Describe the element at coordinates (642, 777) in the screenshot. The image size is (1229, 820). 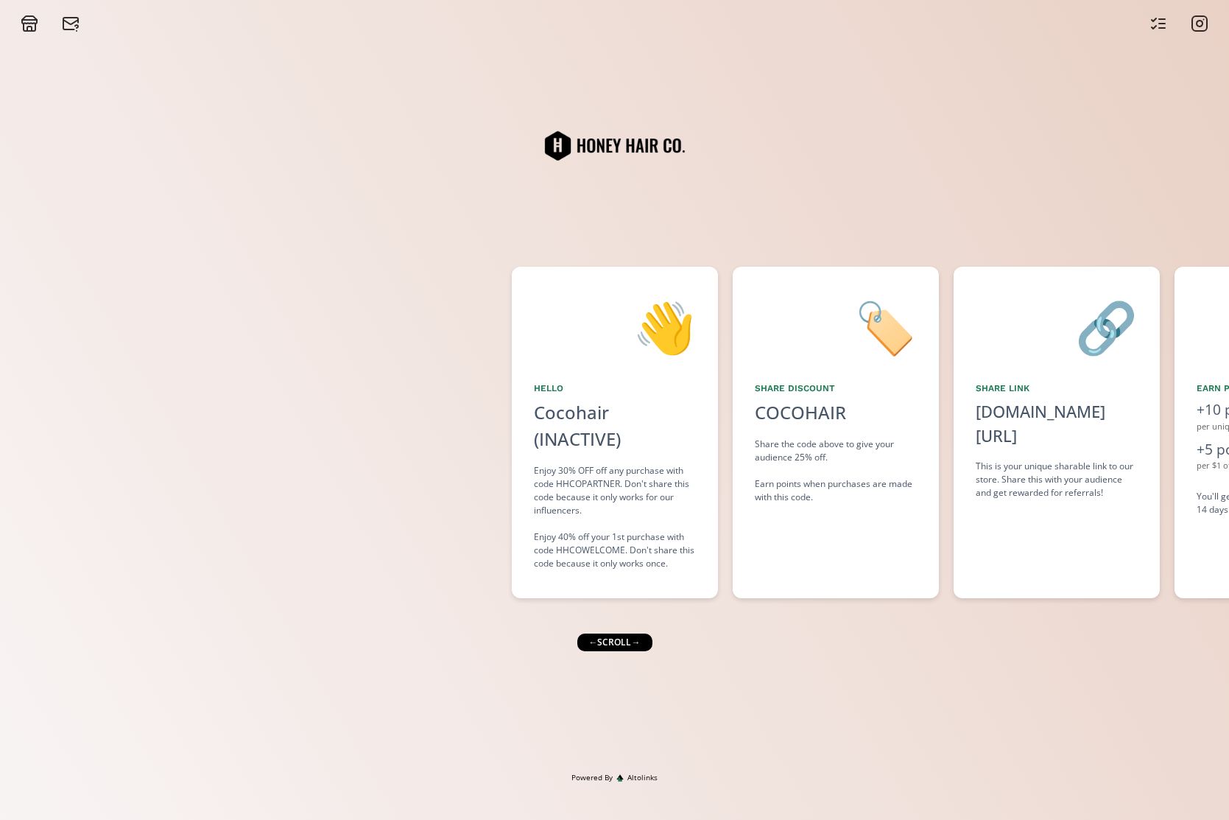
I see `span: Altolinks` at that location.